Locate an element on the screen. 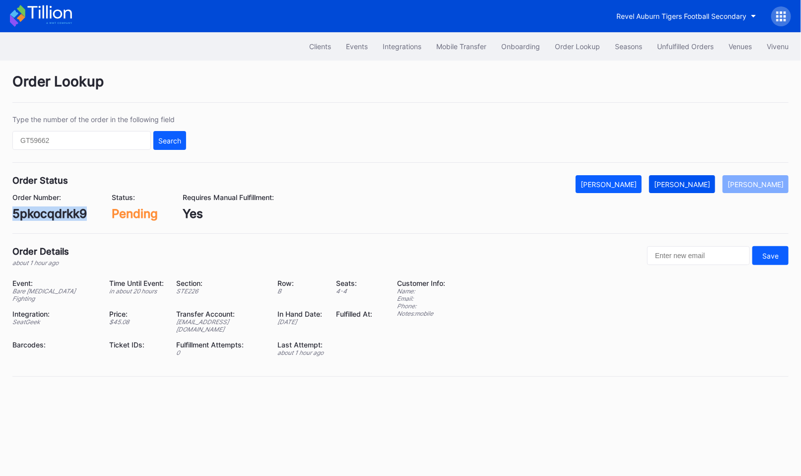 This screenshot has width=801, height=476. button: Seasons is located at coordinates (629, 46).